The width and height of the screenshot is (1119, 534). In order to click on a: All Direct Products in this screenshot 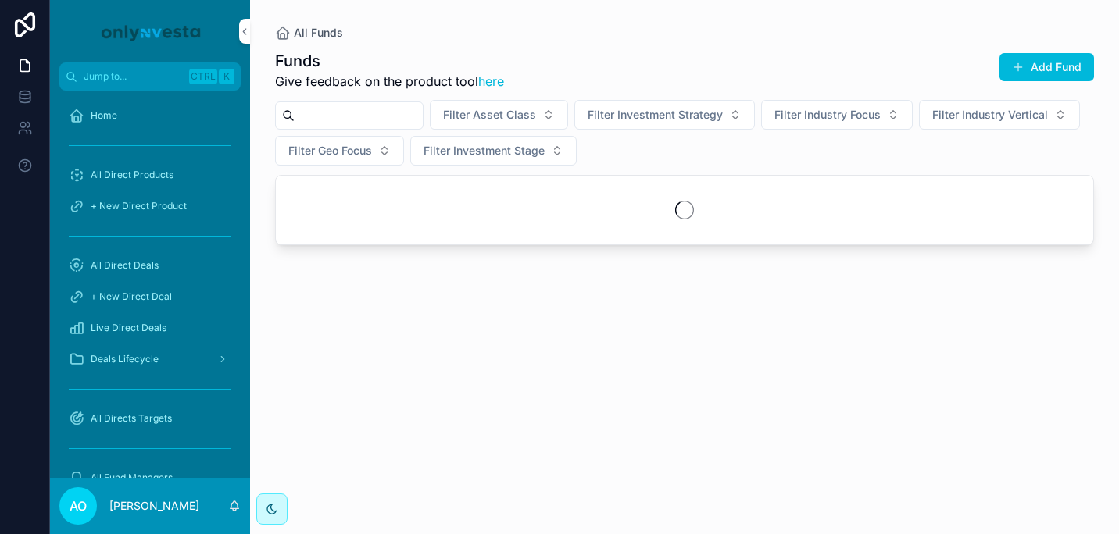, I will do `click(150, 175)`.